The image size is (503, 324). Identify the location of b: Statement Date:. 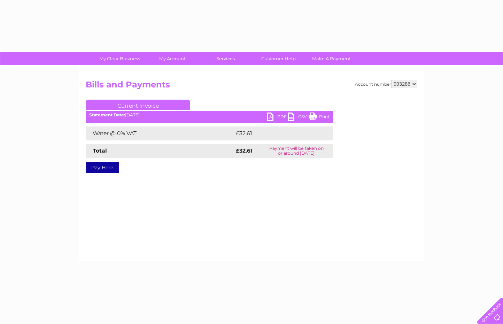
(107, 115).